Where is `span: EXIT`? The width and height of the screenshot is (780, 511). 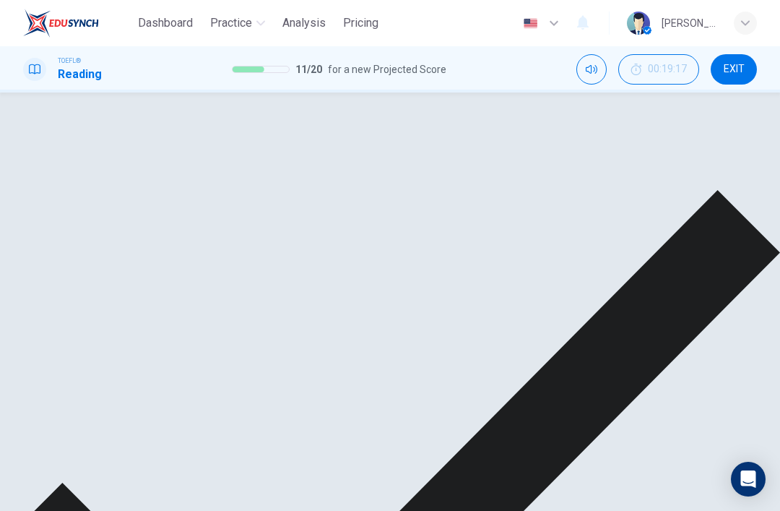
span: EXIT is located at coordinates (734, 69).